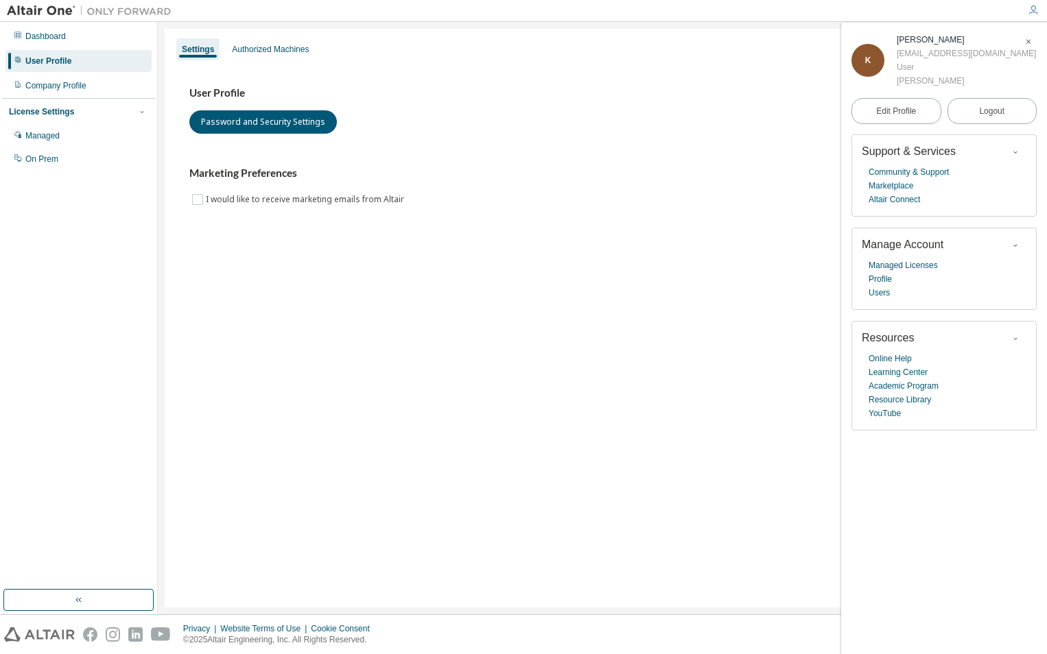 The image size is (1047, 654). Describe the element at coordinates (344, 629) in the screenshot. I see `div: Cookie Consent` at that location.